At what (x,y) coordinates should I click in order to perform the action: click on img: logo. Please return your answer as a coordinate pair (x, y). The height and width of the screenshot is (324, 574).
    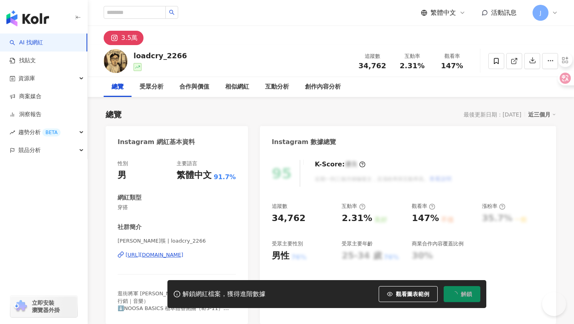
    Looking at the image, I should click on (28, 18).